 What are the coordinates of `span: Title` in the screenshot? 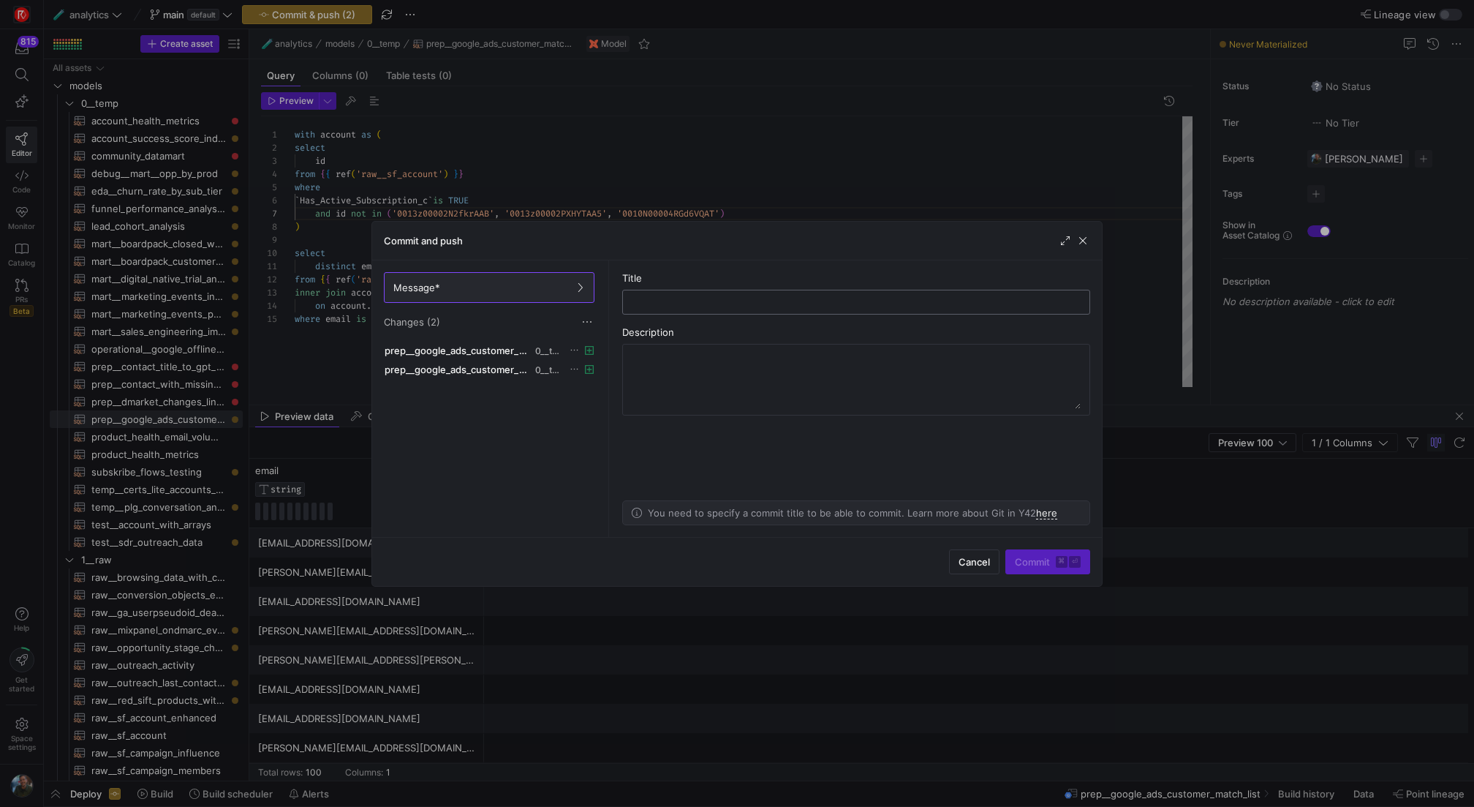 It's located at (632, 278).